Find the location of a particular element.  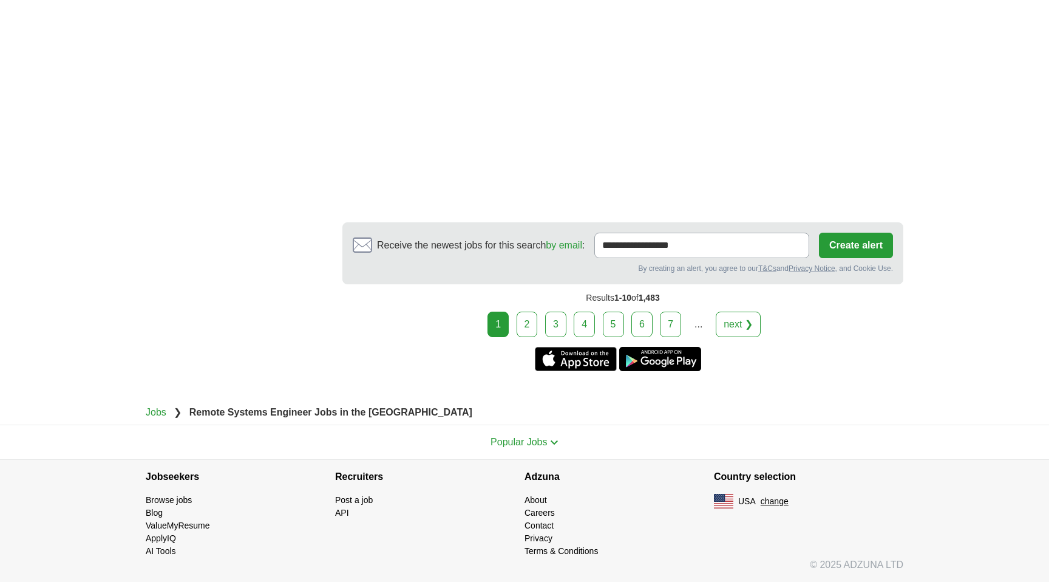

a: 7 is located at coordinates (670, 324).